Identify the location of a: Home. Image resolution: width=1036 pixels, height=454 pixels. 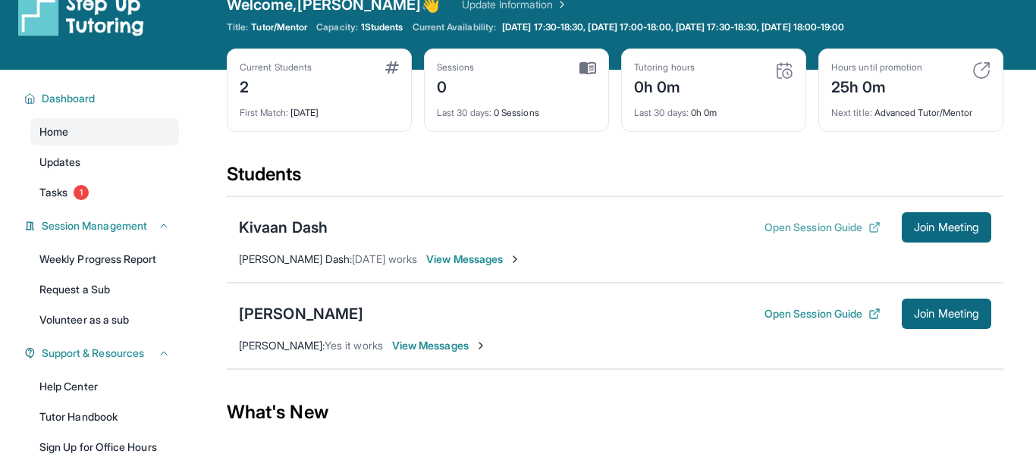
(105, 132).